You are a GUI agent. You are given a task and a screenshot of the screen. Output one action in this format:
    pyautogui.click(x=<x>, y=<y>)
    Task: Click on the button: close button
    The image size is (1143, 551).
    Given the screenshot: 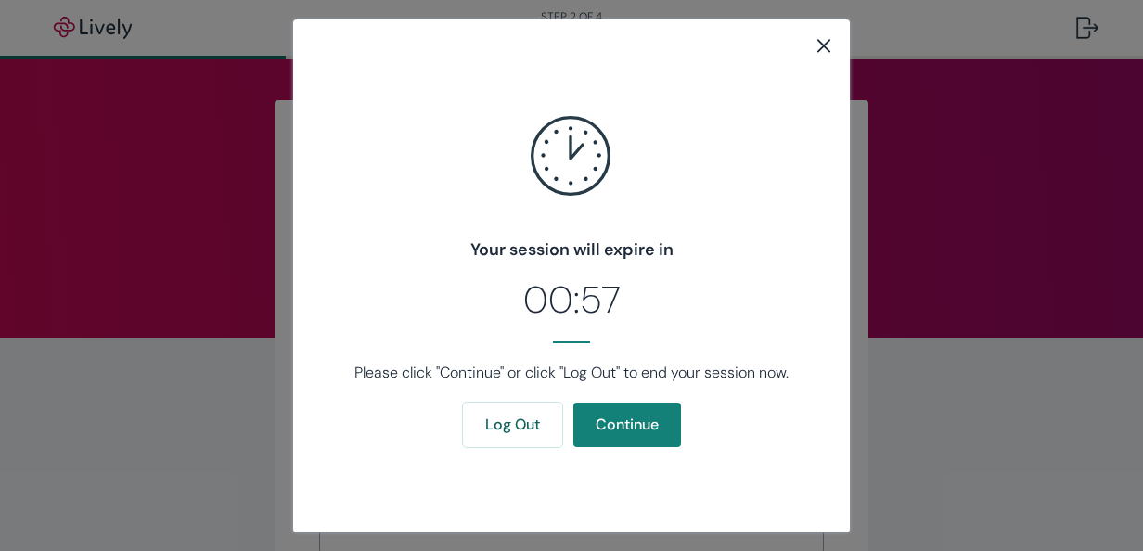 What is the action you would take?
    pyautogui.click(x=824, y=45)
    